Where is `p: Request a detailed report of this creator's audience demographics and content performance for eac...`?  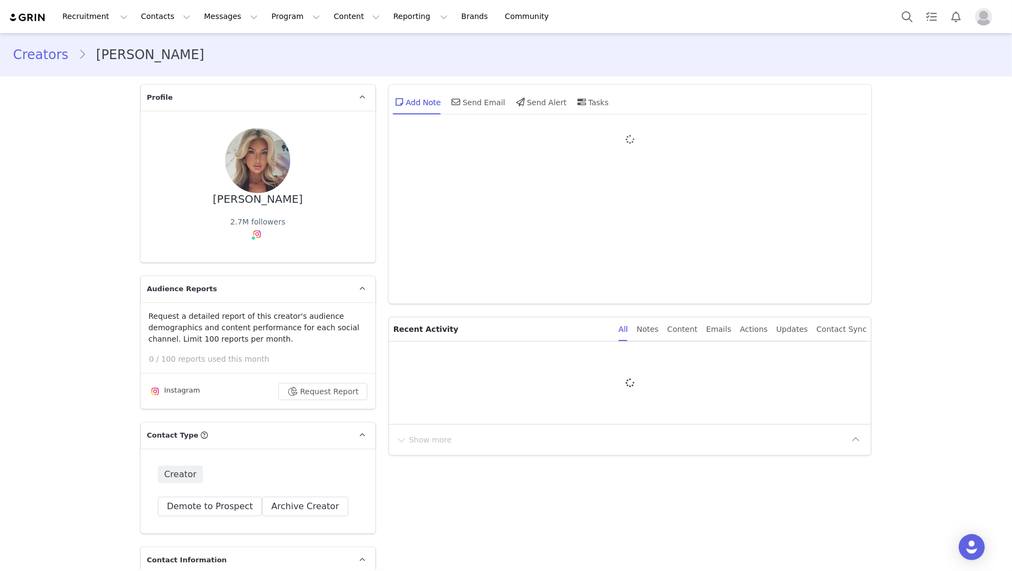
p: Request a detailed report of this creator's audience demographics and content performance for eac... is located at coordinates (258, 328).